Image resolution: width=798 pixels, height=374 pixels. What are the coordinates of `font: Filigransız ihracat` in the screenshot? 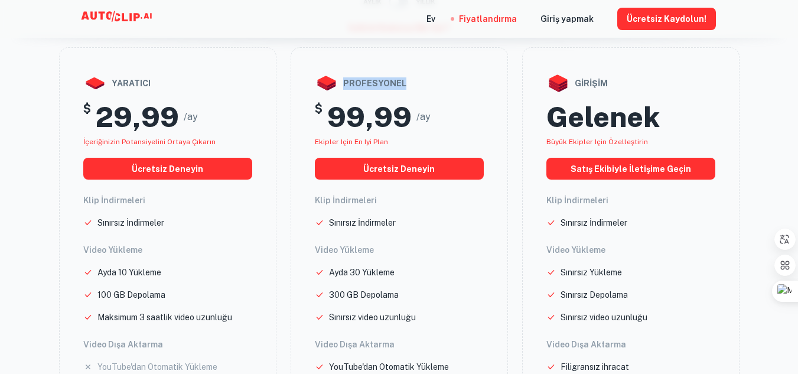 It's located at (595, 367).